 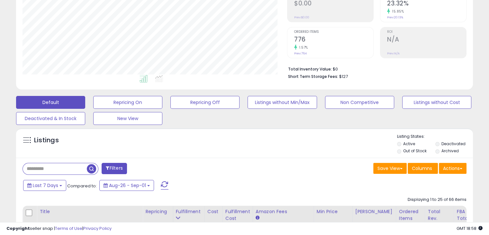 I want to click on button: Columns, so click(x=423, y=168).